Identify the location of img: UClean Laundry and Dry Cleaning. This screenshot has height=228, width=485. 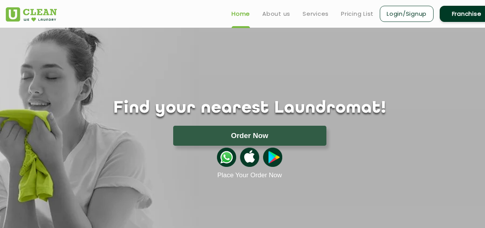
(31, 14).